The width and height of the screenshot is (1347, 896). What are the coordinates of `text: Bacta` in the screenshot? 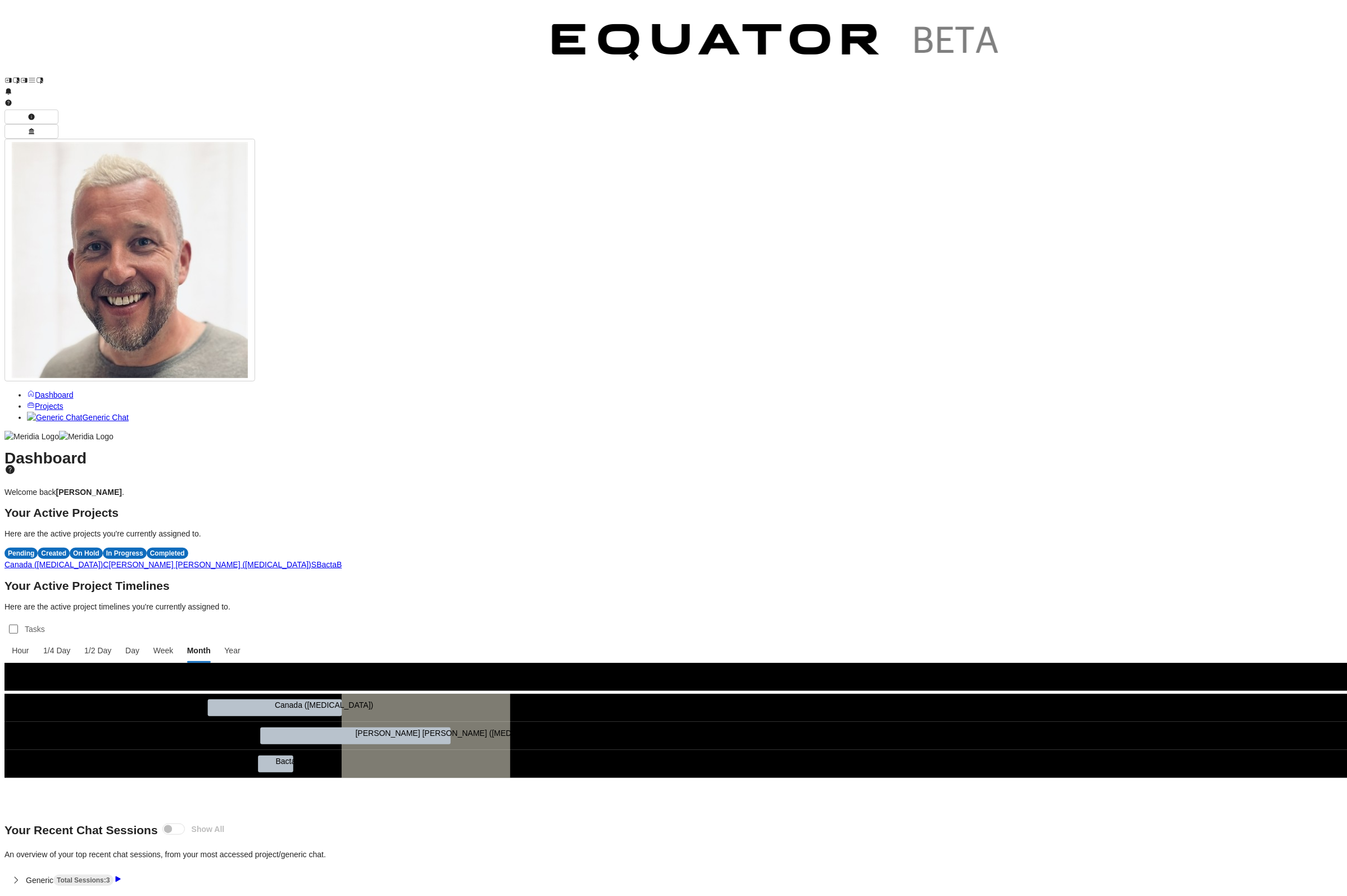 It's located at (286, 761).